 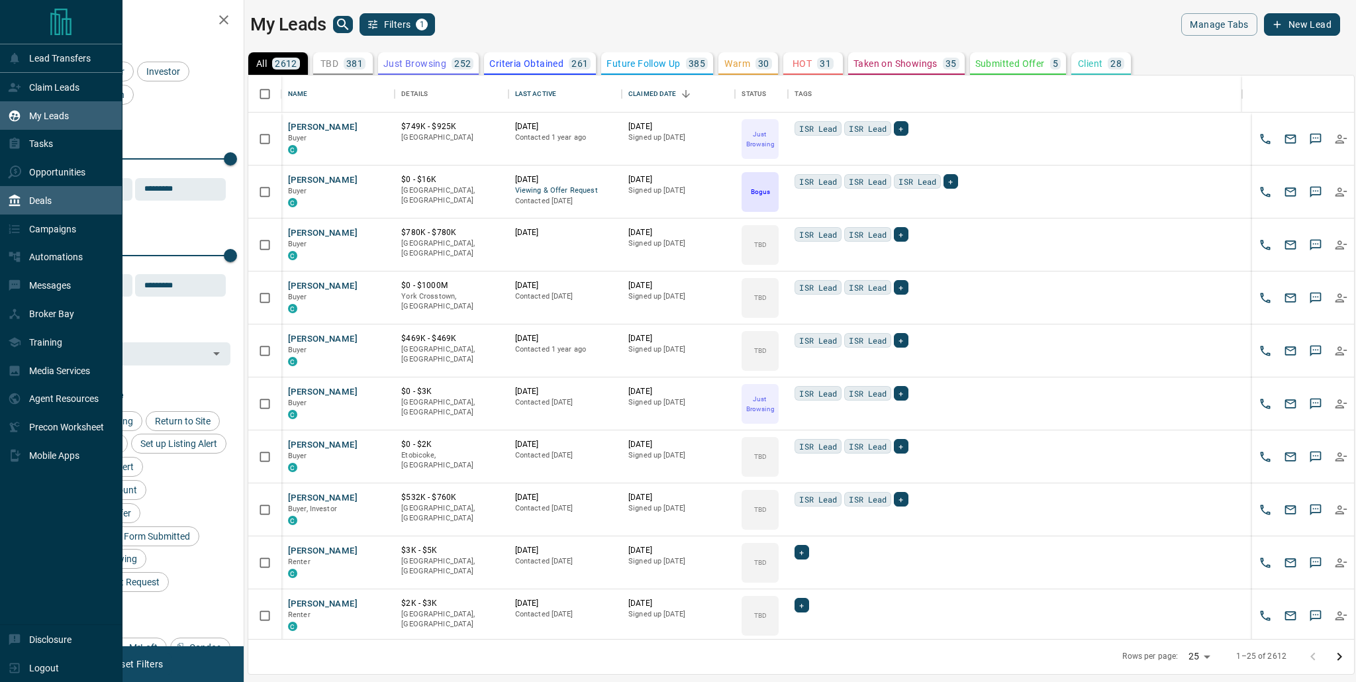 What do you see at coordinates (565, 350) in the screenshot?
I see `p: Contacted 1 year ago` at bounding box center [565, 350].